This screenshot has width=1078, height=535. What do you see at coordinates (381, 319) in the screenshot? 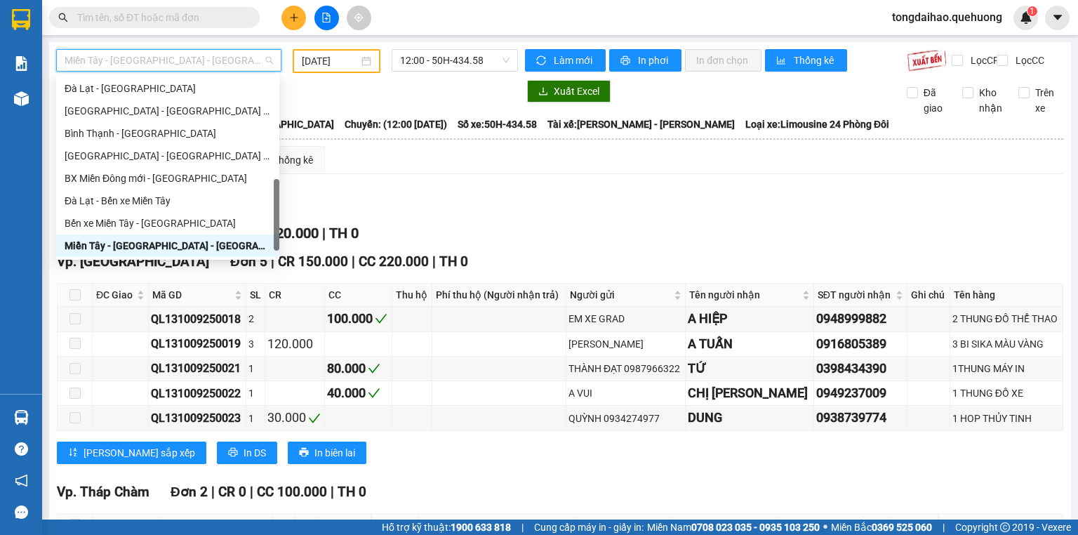
I see `span: check` at bounding box center [381, 319].